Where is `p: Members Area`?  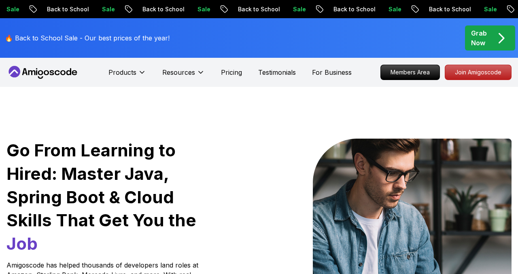 p: Members Area is located at coordinates (410, 72).